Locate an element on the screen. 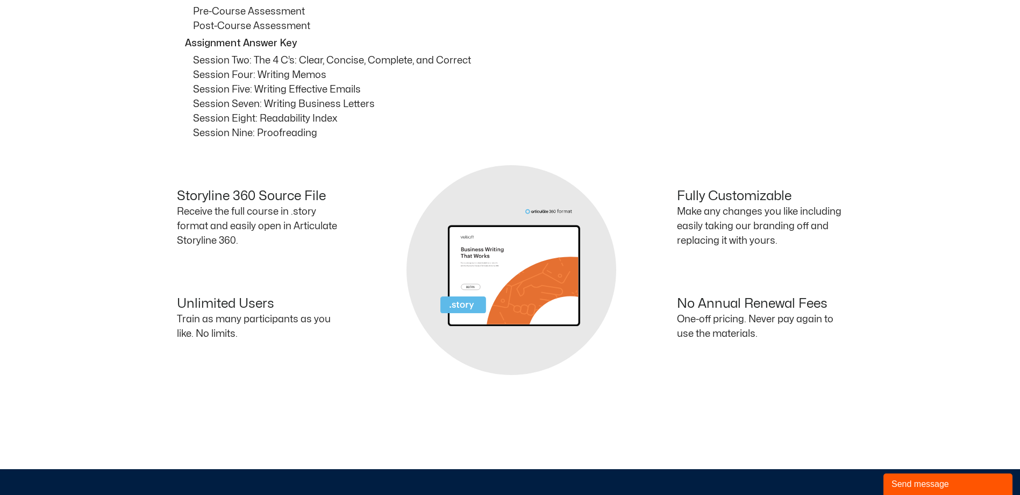 The width and height of the screenshot is (1020, 495). p: Session Nine: Proofreading is located at coordinates (518, 133).